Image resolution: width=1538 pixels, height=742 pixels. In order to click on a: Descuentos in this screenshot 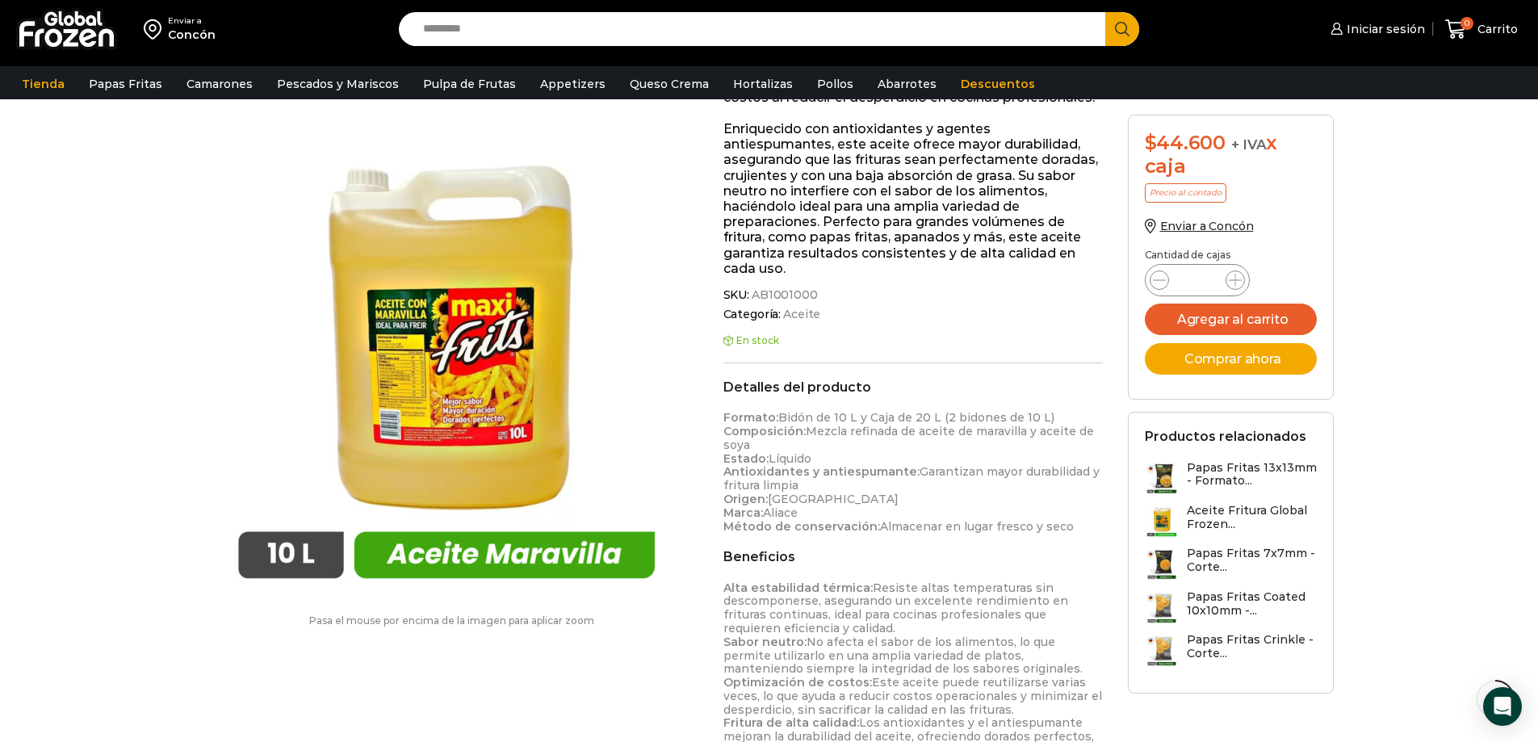, I will do `click(998, 84)`.